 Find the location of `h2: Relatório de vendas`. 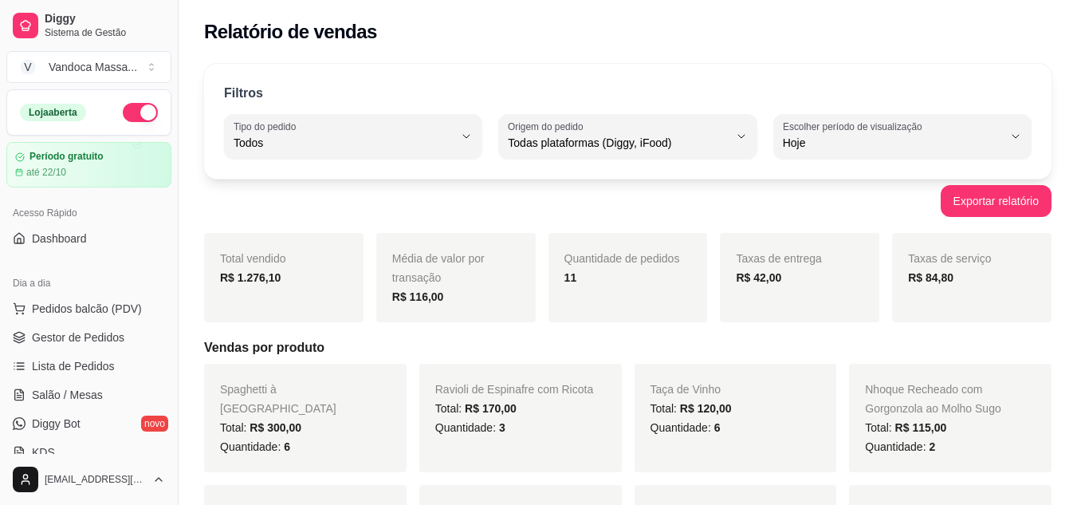

h2: Relatório de vendas is located at coordinates (290, 32).